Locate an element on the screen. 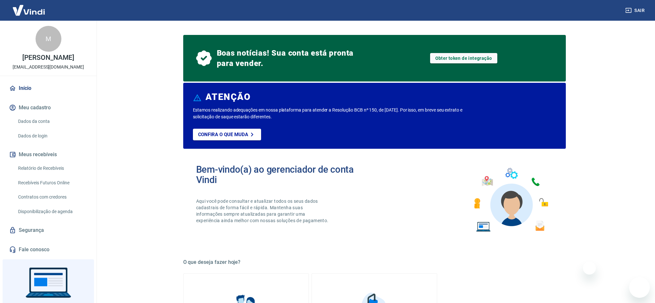 This screenshot has height=303, width=655. h6: ATENÇÃO is located at coordinates (228, 97).